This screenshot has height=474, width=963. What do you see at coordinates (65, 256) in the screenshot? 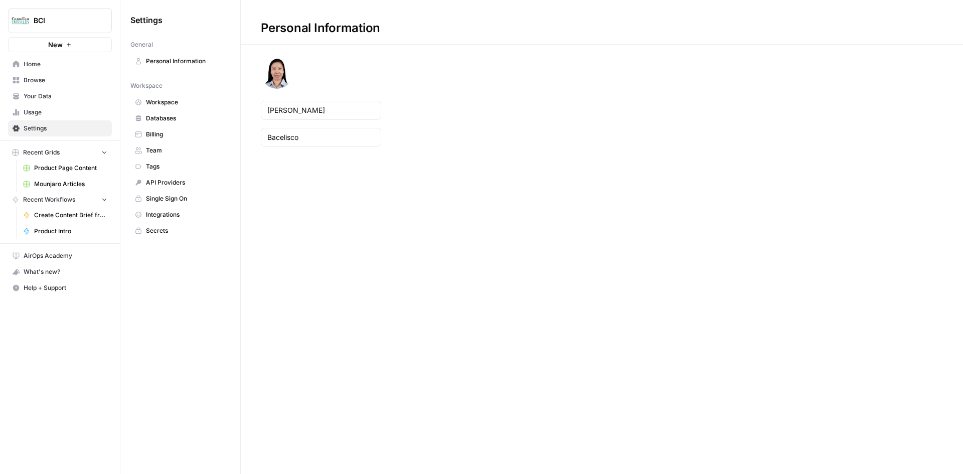
I see `span: AirOps Academy` at bounding box center [65, 256].